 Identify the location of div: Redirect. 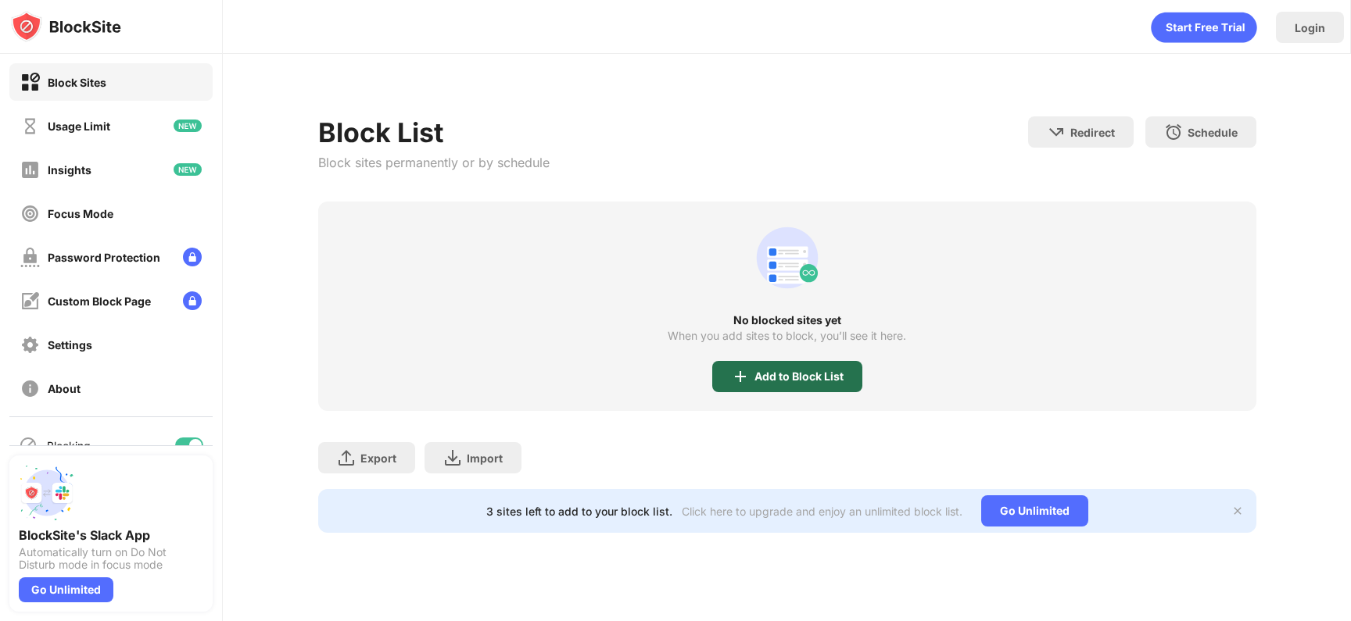
(1092, 132).